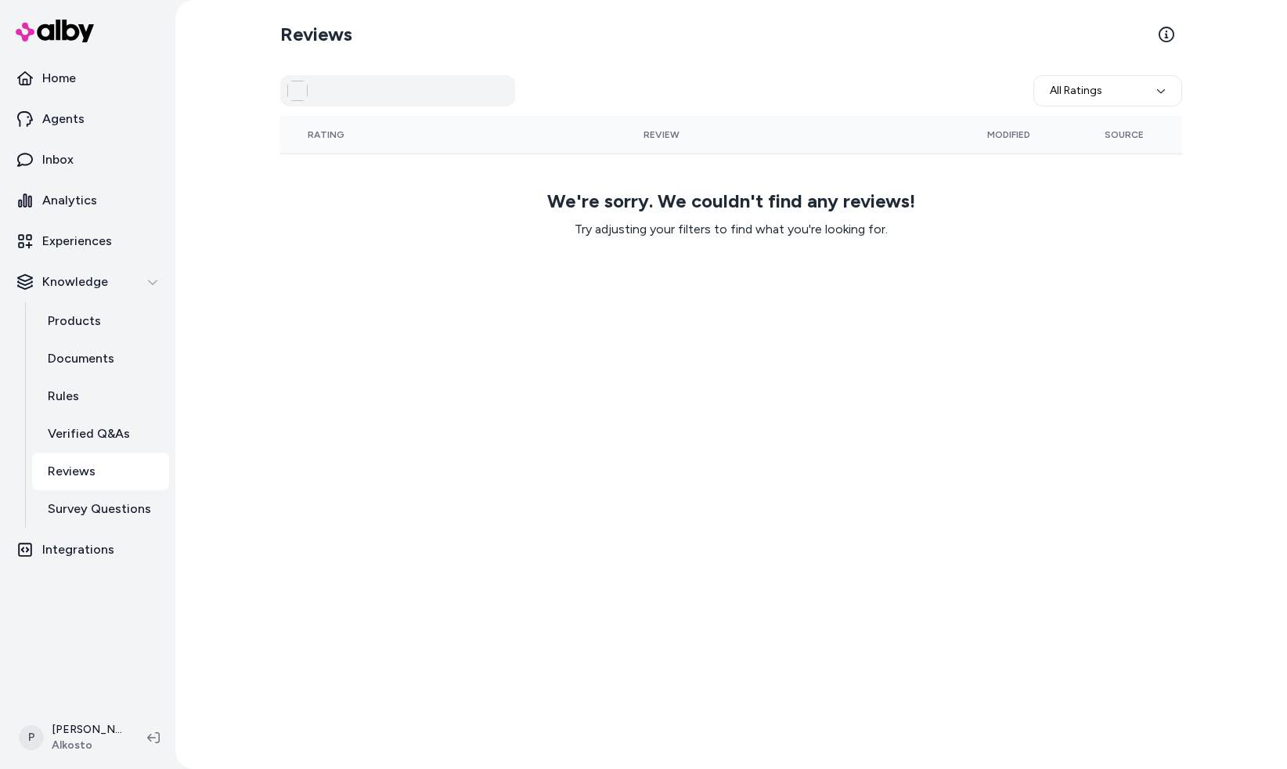  I want to click on p: Home, so click(59, 78).